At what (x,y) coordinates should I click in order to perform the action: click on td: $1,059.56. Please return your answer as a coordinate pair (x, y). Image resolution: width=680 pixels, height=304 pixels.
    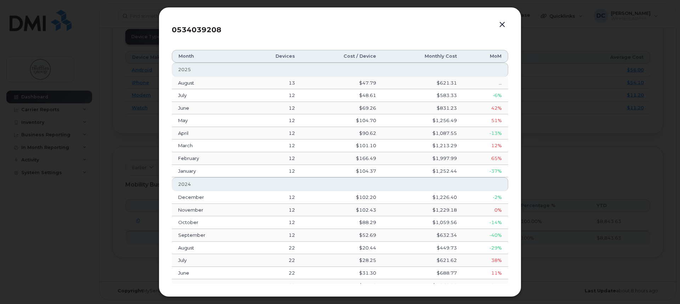
    Looking at the image, I should click on (423, 223).